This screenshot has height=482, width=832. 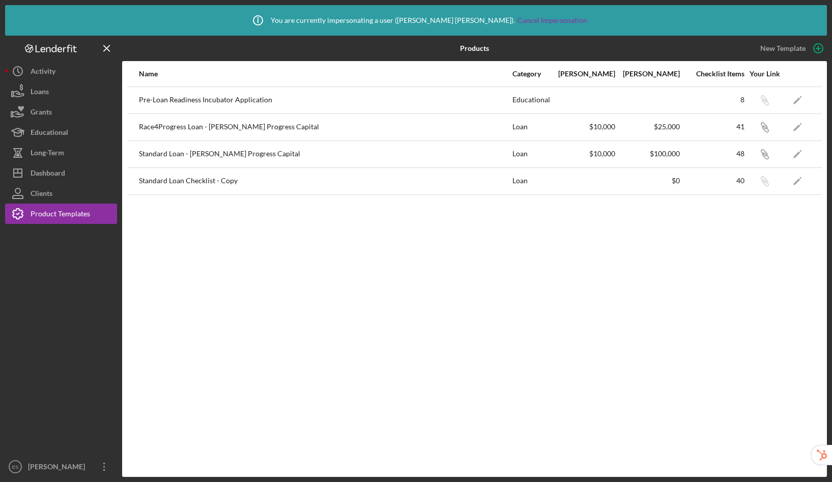 What do you see at coordinates (783, 48) in the screenshot?
I see `div: New Template` at bounding box center [783, 48].